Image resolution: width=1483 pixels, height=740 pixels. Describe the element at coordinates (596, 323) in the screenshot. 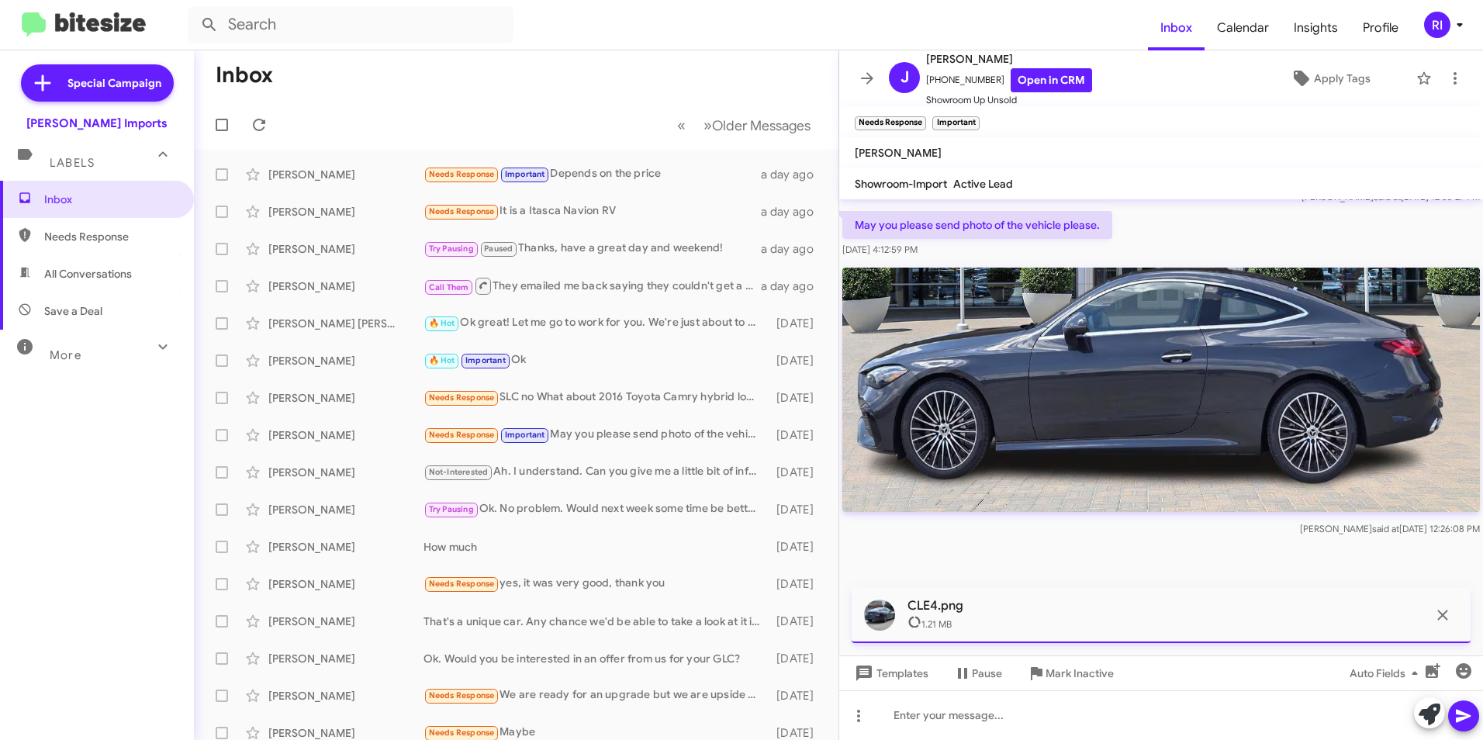

I see `div: Ok great! Let me go to work for you. We're just about to close but I'll see what we have availabl...` at that location.